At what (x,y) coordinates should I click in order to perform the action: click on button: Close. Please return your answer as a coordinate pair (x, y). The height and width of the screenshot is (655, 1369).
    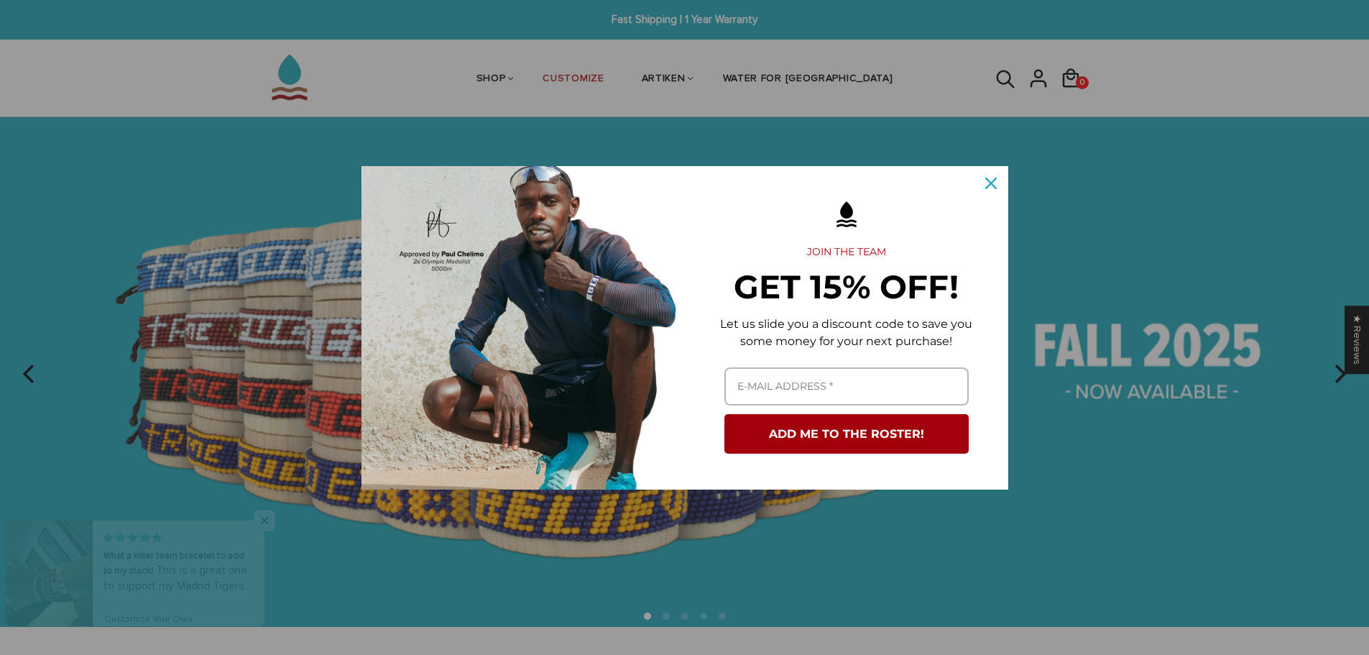
    Looking at the image, I should click on (991, 183).